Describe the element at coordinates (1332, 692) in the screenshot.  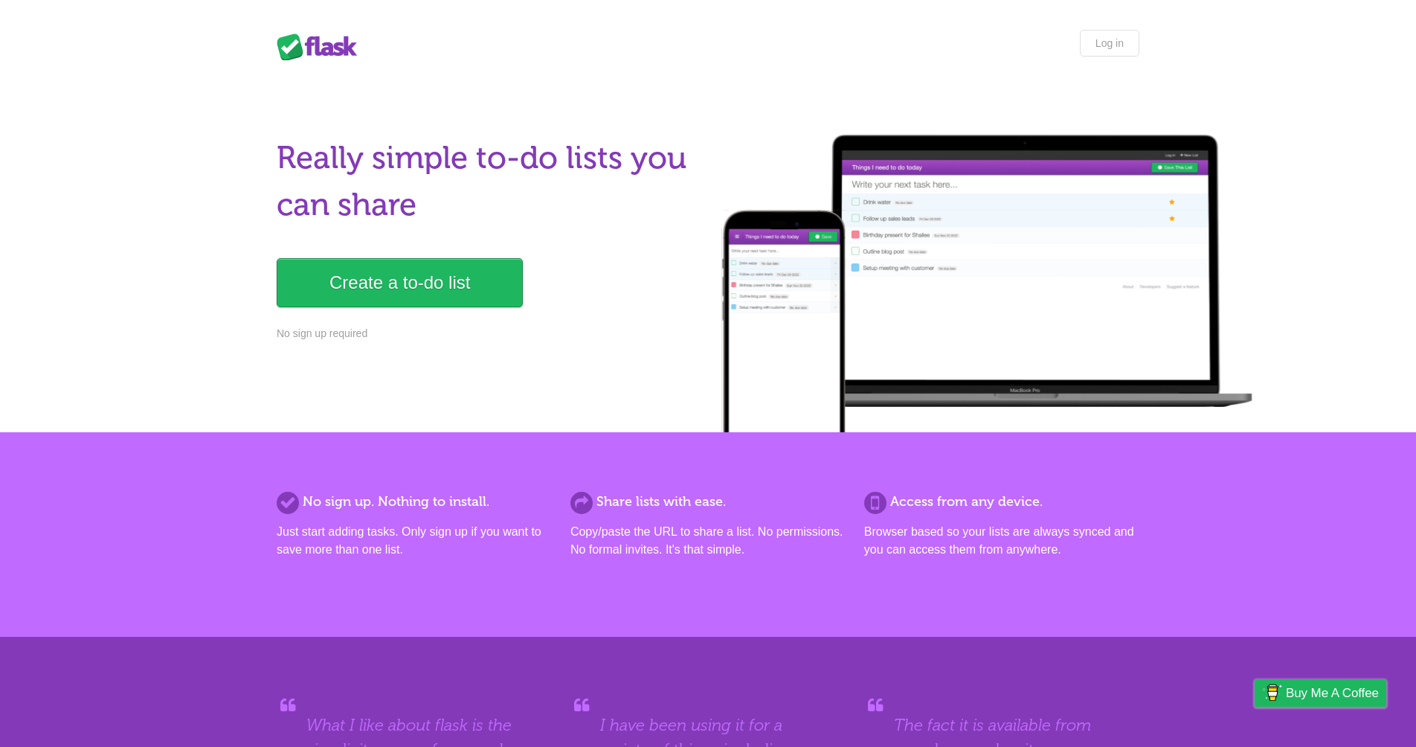
I see `span: Buy me a coffee` at that location.